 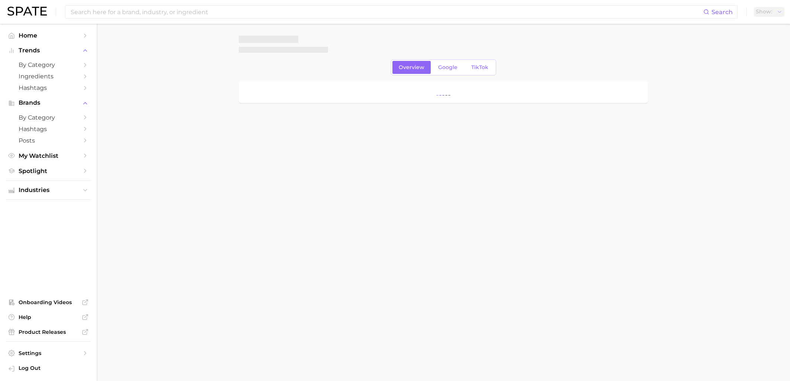 I want to click on span: Search, so click(x=722, y=12).